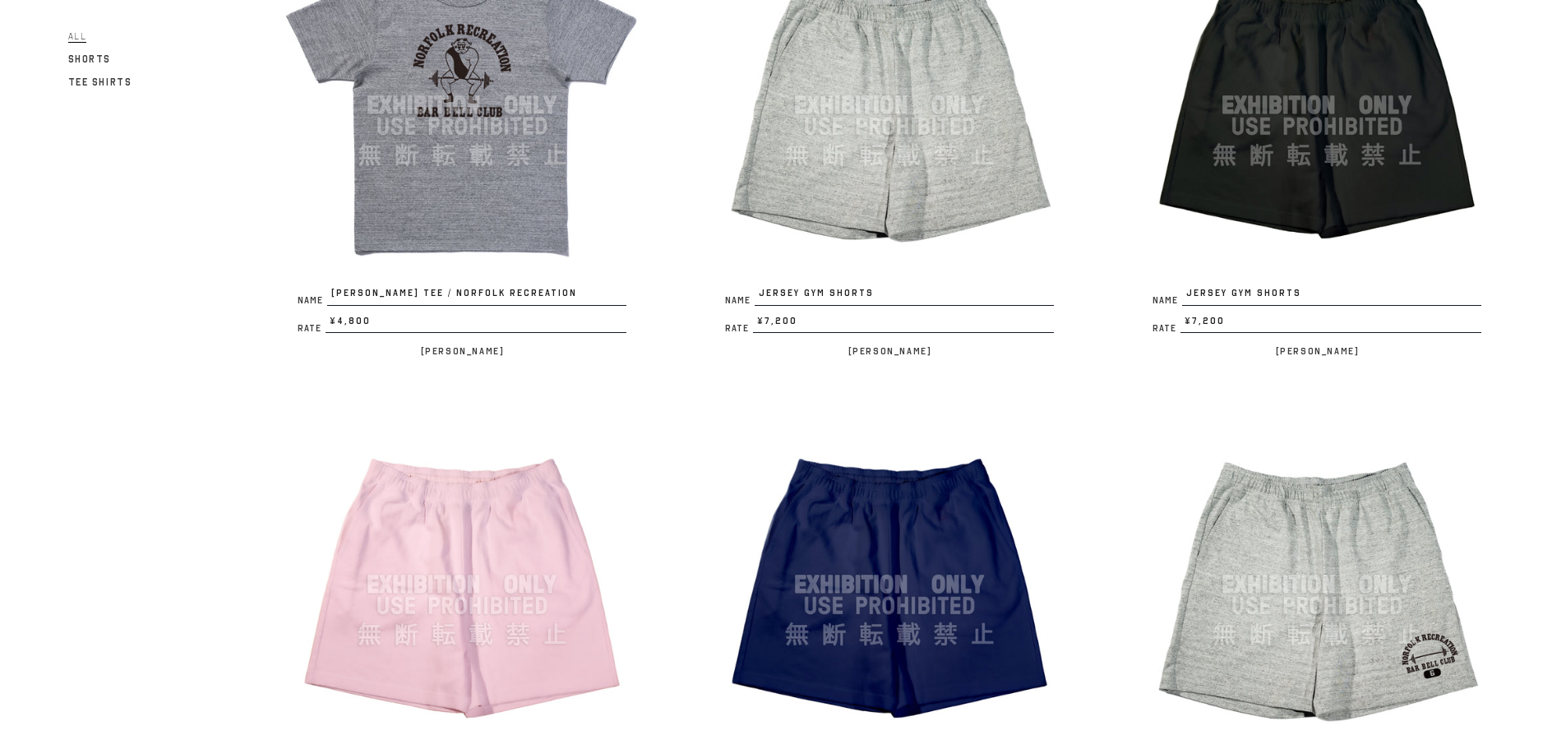 Image resolution: width=1566 pixels, height=749 pixels. Describe the element at coordinates (90, 59) in the screenshot. I see `a: Shorts` at that location.